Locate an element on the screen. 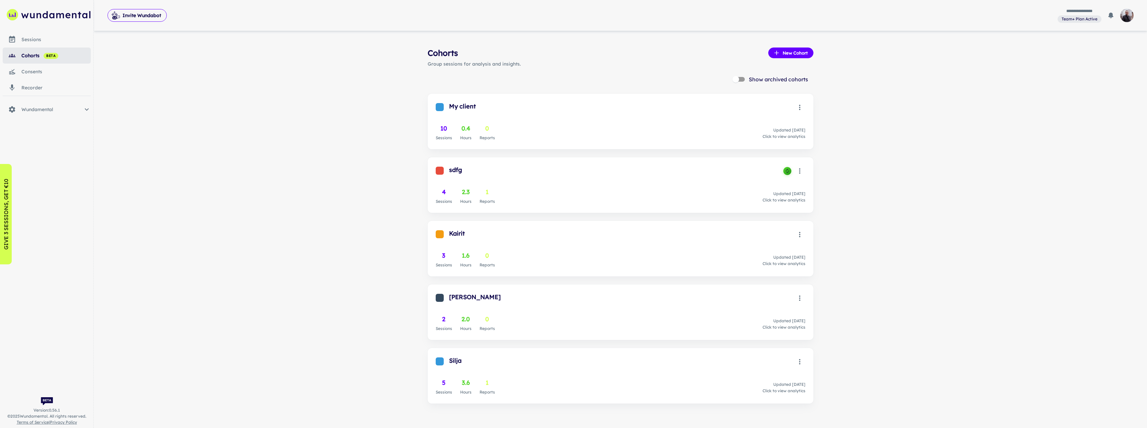 This screenshot has height=428, width=1147. h6: My client is located at coordinates (463, 107).